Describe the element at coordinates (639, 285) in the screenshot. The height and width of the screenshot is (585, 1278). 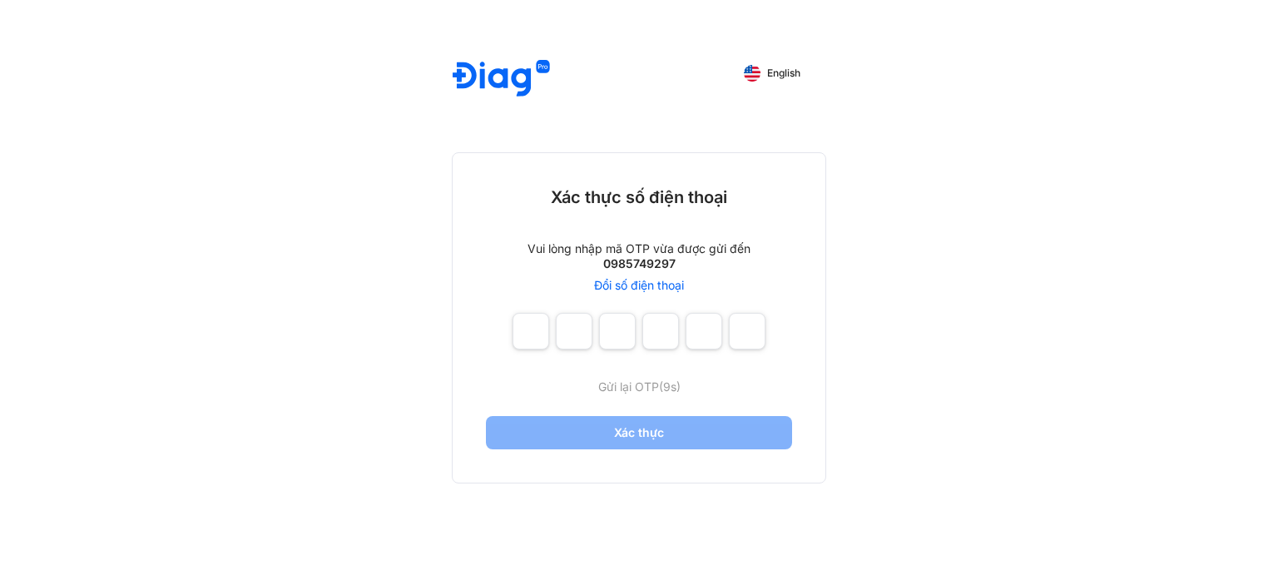
I see `a: Đổi số điện thoại` at that location.